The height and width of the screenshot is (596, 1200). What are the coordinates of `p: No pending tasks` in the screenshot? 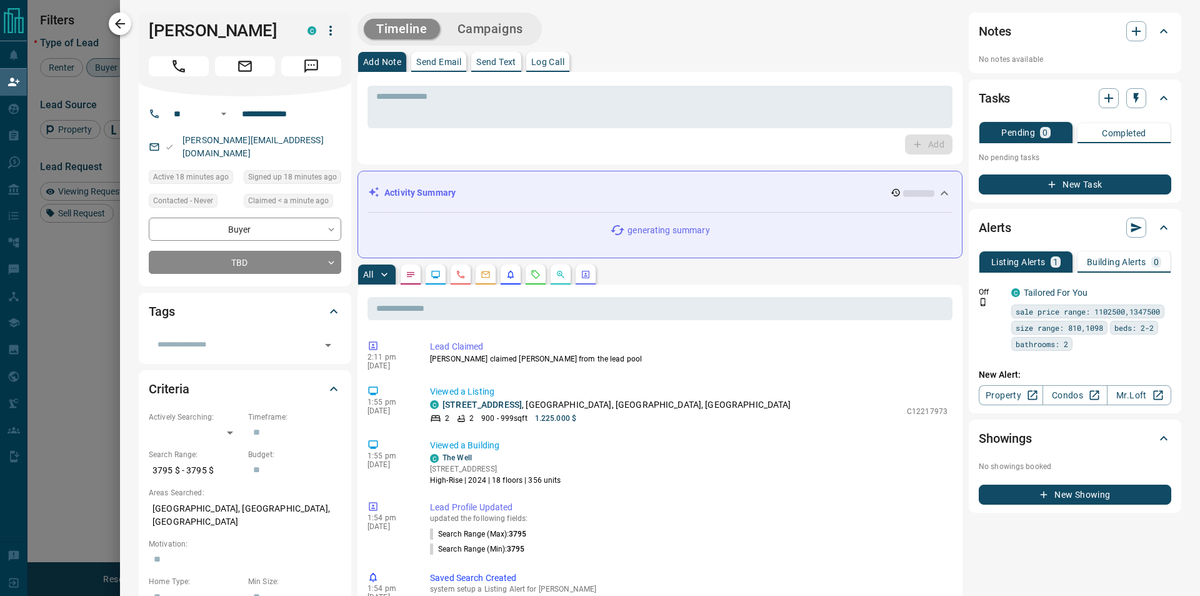 It's located at (1075, 157).